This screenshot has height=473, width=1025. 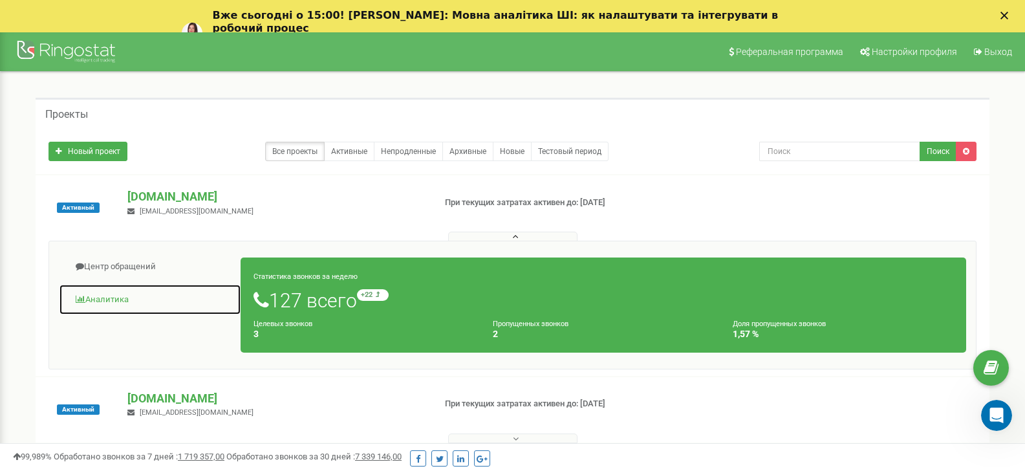 What do you see at coordinates (1007, 16) in the screenshot?
I see `div: Закрити` at bounding box center [1007, 16].